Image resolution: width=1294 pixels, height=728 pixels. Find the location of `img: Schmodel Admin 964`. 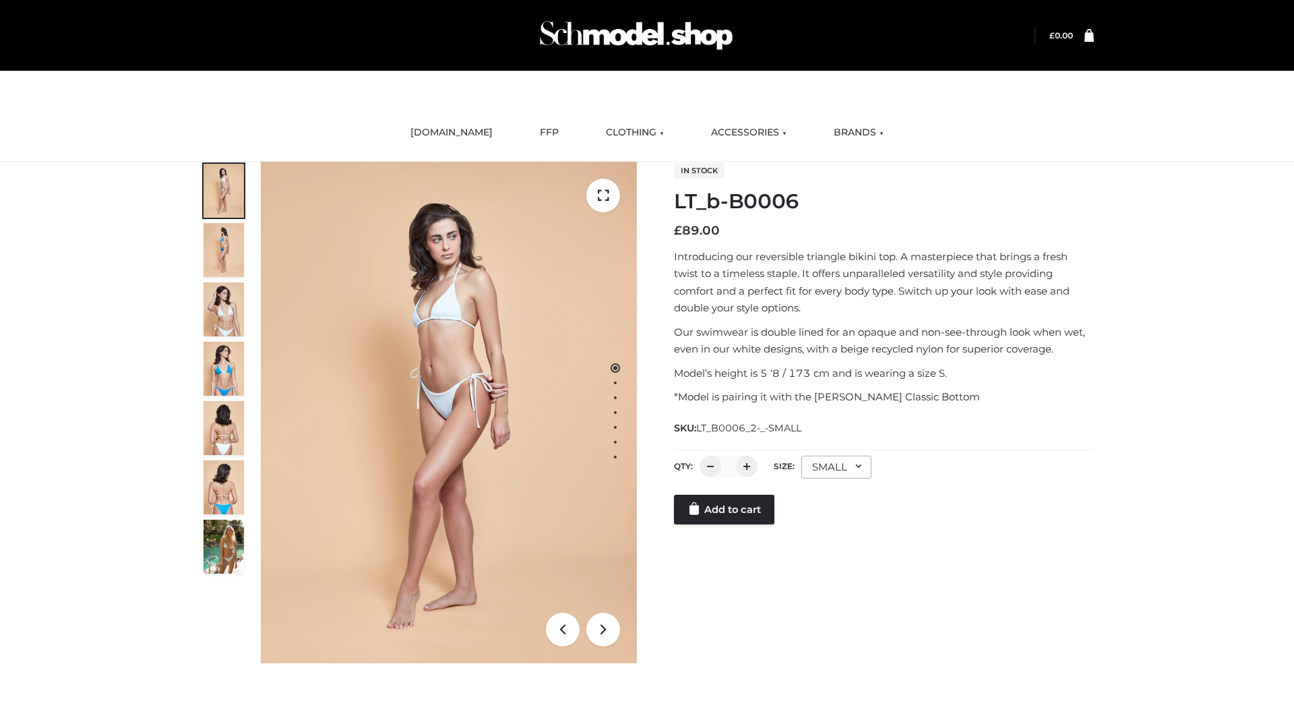

img: Schmodel Admin 964 is located at coordinates (636, 35).